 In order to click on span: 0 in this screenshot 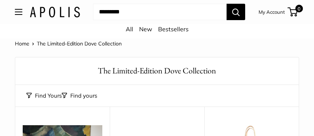, I will do `click(299, 9)`.